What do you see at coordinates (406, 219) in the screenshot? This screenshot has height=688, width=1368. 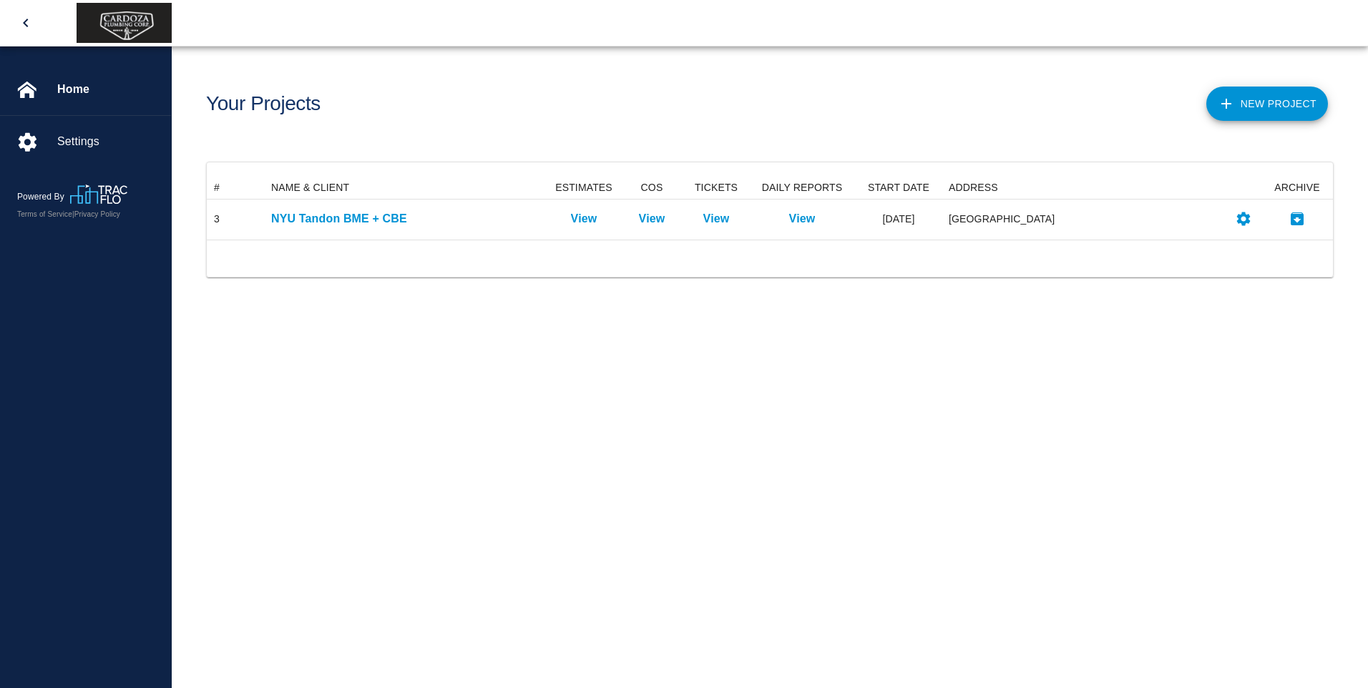 I see `a: NYU Tandon BME + CBE` at bounding box center [406, 219].